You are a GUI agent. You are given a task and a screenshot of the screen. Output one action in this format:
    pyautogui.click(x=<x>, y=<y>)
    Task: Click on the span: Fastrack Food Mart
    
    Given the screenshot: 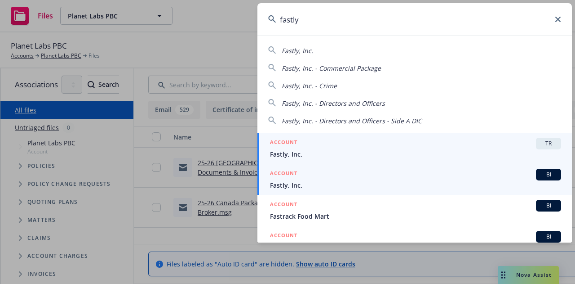 What is the action you would take?
    pyautogui.click(x=416, y=216)
    